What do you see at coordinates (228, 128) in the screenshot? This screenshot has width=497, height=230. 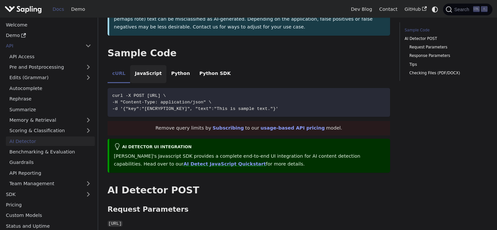 I see `a: Subscribing` at bounding box center [228, 128].